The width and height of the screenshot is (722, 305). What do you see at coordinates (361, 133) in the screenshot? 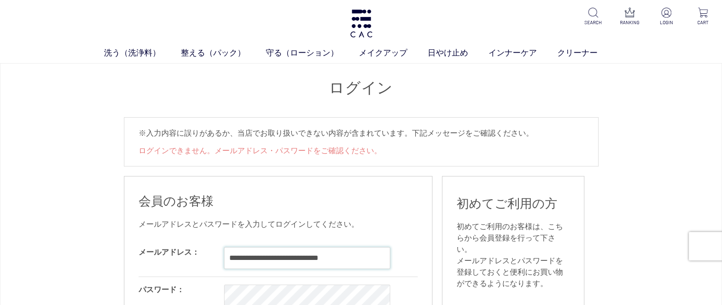
I see `p: ※入力内容に誤りがあるか、当店でお取り扱いできない内容が含まれています。下記メッセージをご確認ください。` at bounding box center [361, 133].